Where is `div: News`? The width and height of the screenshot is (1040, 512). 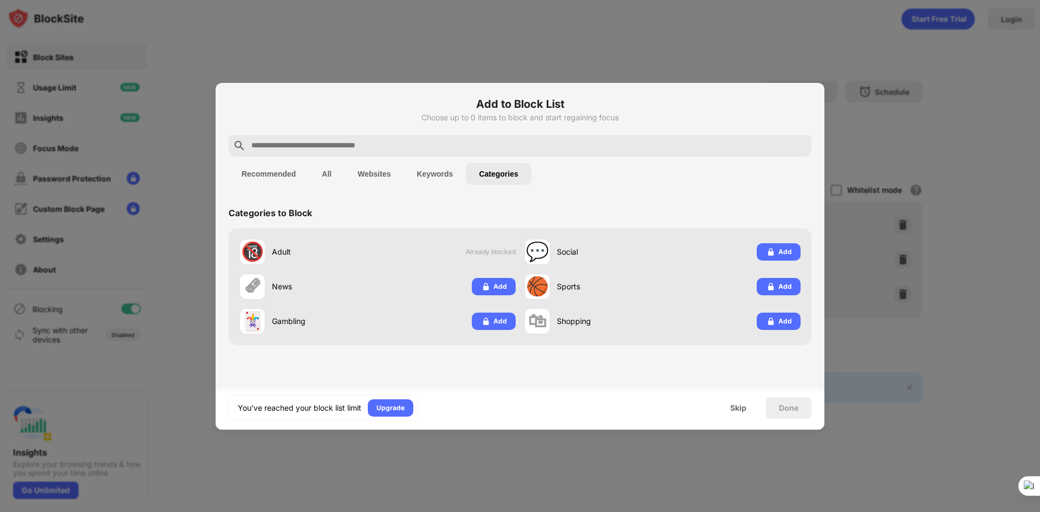 div: News is located at coordinates (325, 286).